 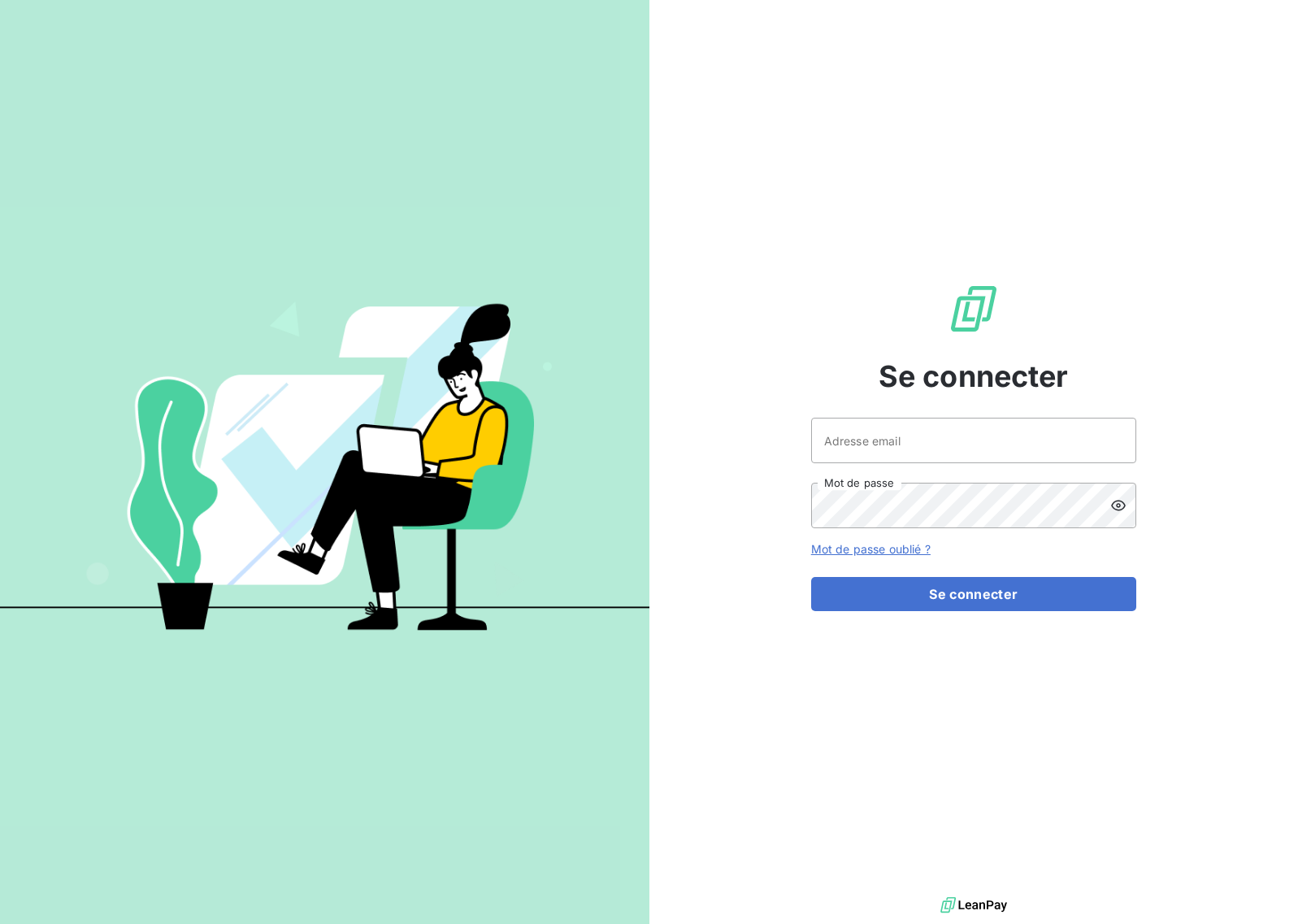 I want to click on img: logo, so click(x=974, y=905).